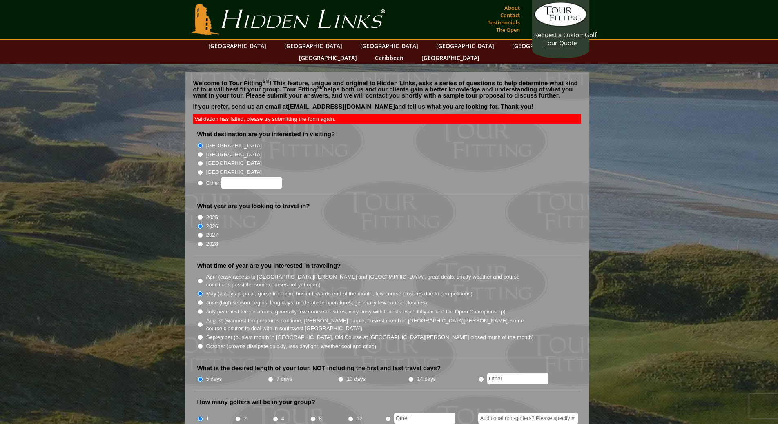  Describe the element at coordinates (510, 15) in the screenshot. I see `a: Contact` at that location.